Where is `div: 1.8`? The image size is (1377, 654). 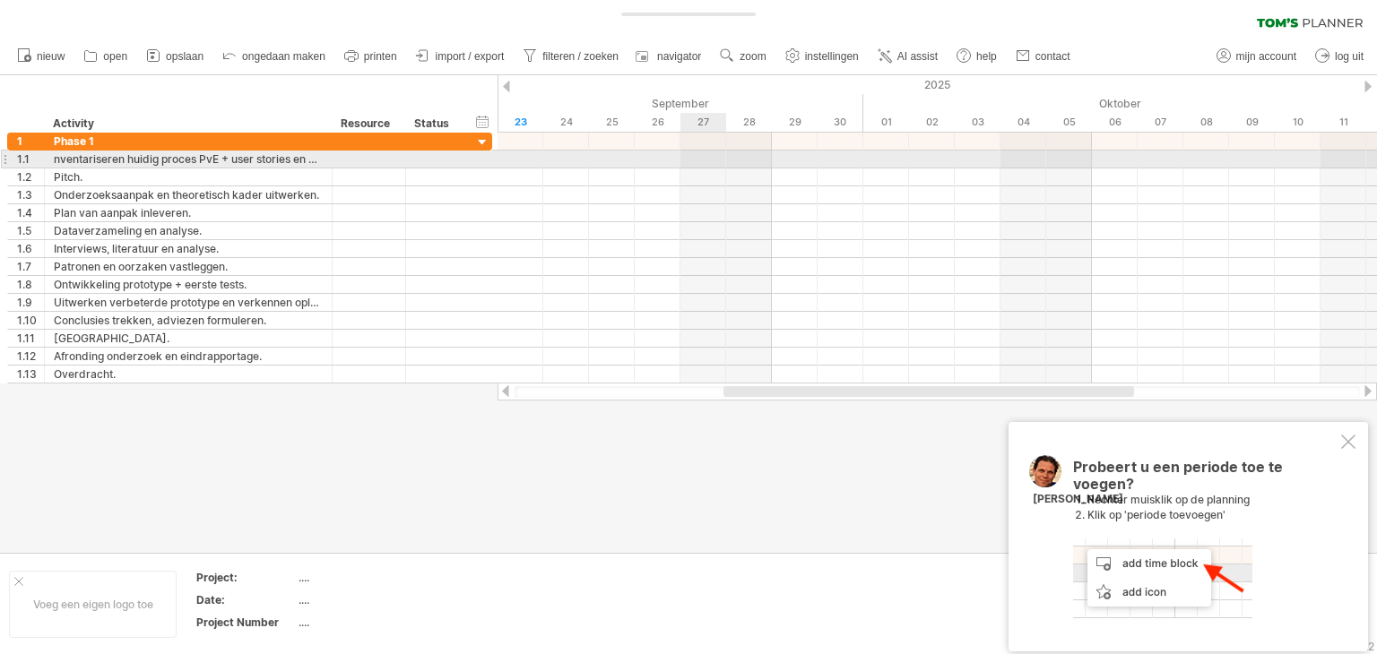 div: 1.8 is located at coordinates (30, 284).